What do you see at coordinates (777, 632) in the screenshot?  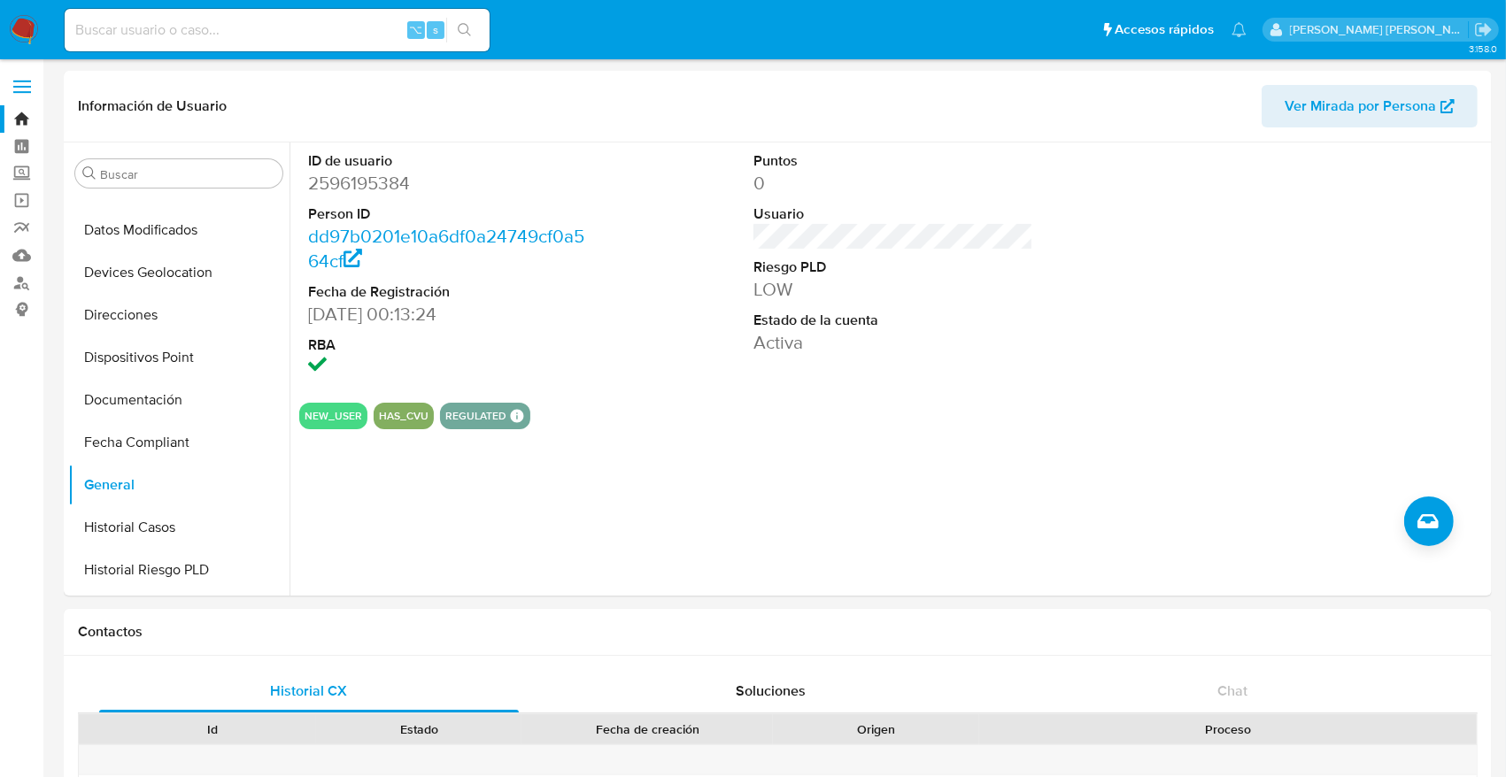 I see `h1: Contactos` at bounding box center [777, 632].